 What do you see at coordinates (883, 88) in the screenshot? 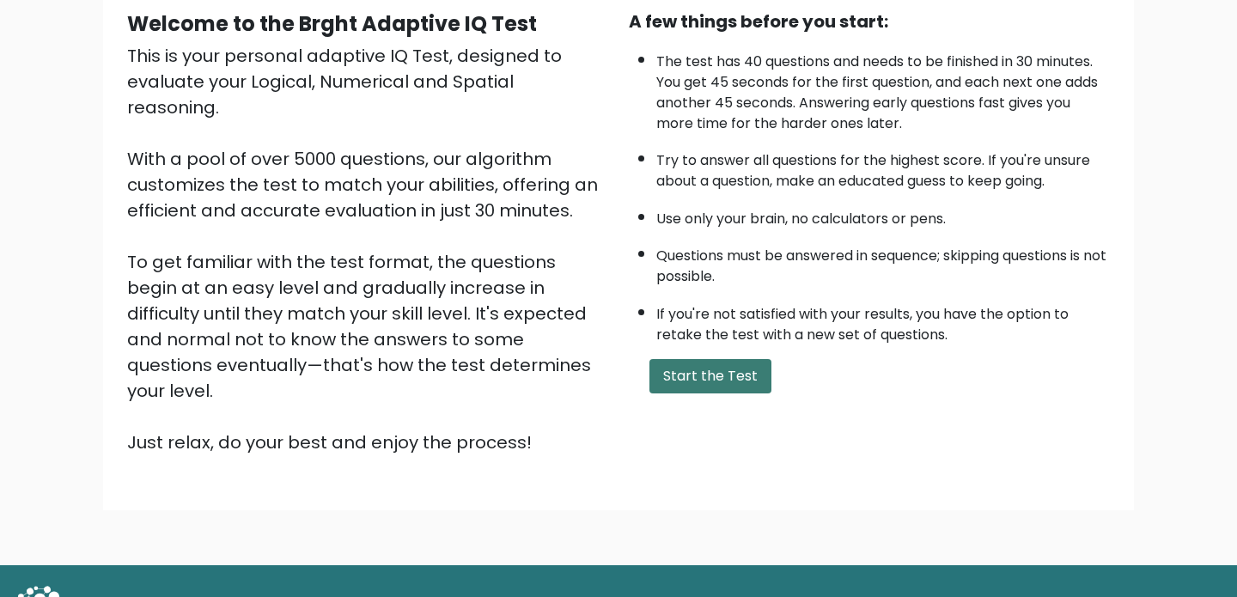
I see `li: The test has 40 questions and needs to be finished in 30 minutes. You get 45 seconds for the firs...` at bounding box center [883, 88].